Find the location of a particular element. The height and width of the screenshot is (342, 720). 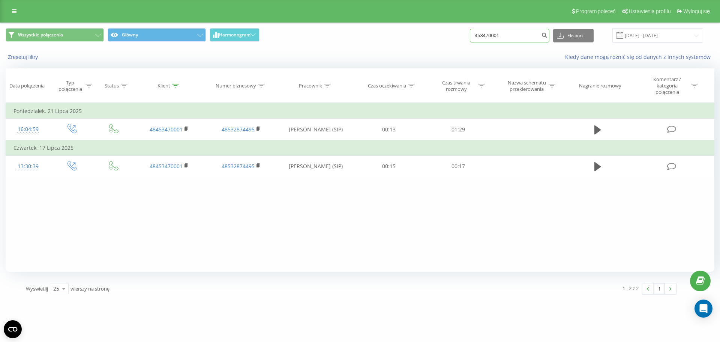

button: Główny is located at coordinates (157, 35).